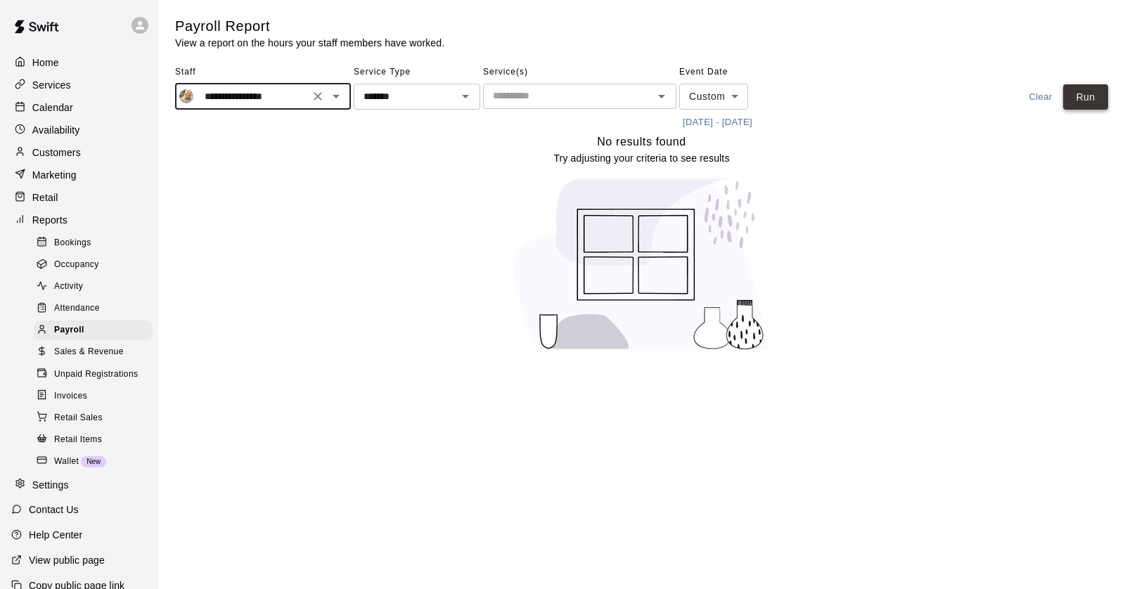 The image size is (1125, 589). I want to click on a: Services, so click(79, 85).